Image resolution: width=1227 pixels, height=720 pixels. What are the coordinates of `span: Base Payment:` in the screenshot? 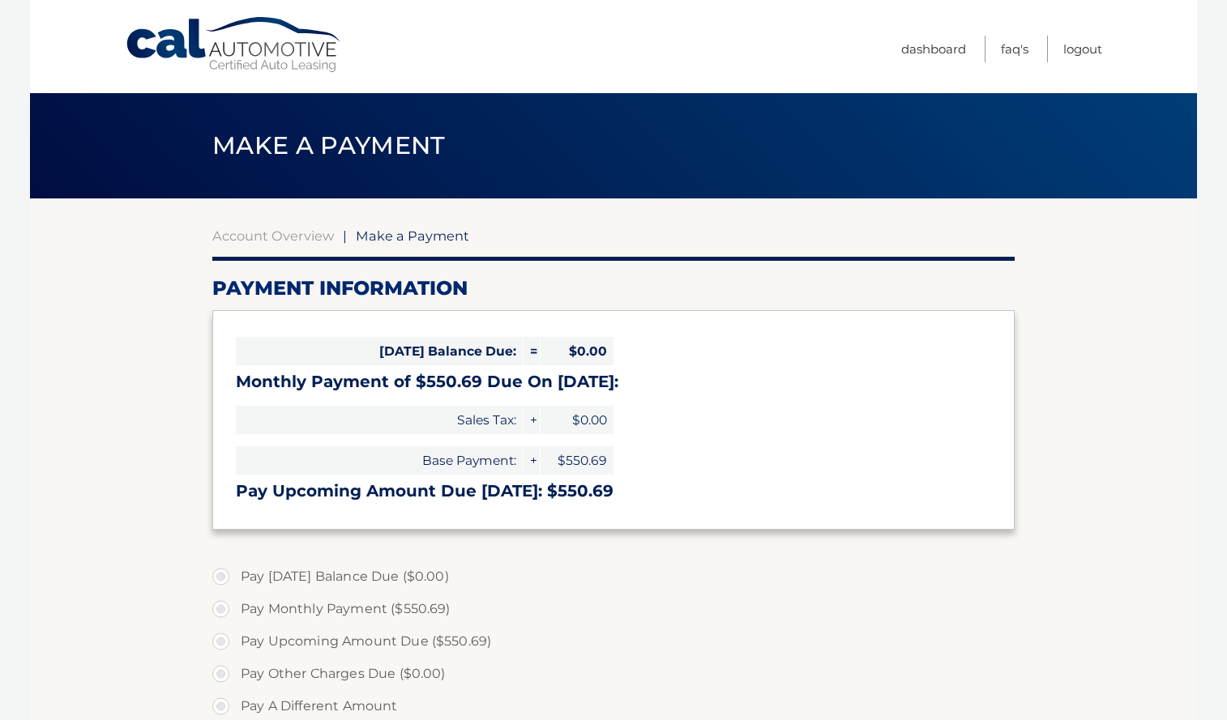 It's located at (379, 460).